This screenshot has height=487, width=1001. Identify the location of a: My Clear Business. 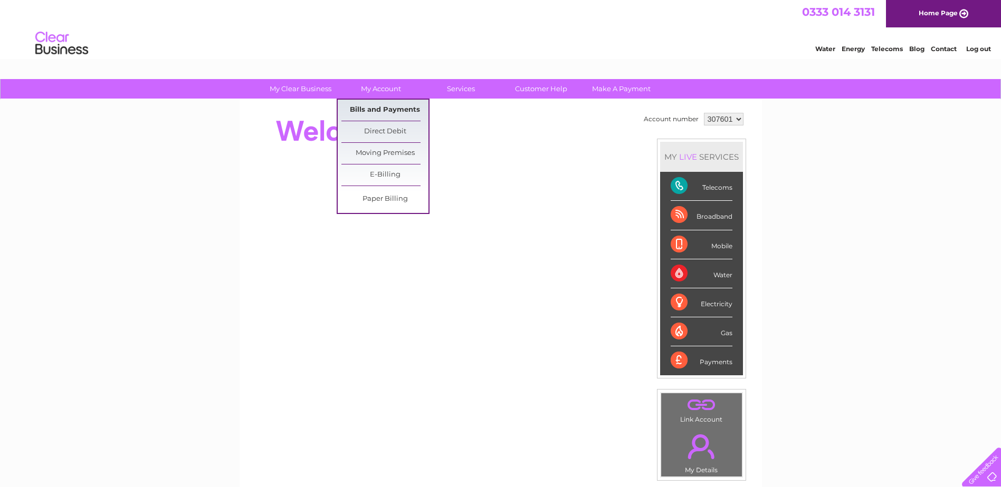
(300, 89).